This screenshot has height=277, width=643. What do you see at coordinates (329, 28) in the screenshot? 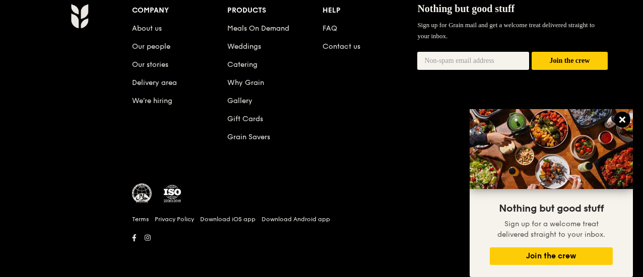
I see `a: FAQ` at bounding box center [329, 28].